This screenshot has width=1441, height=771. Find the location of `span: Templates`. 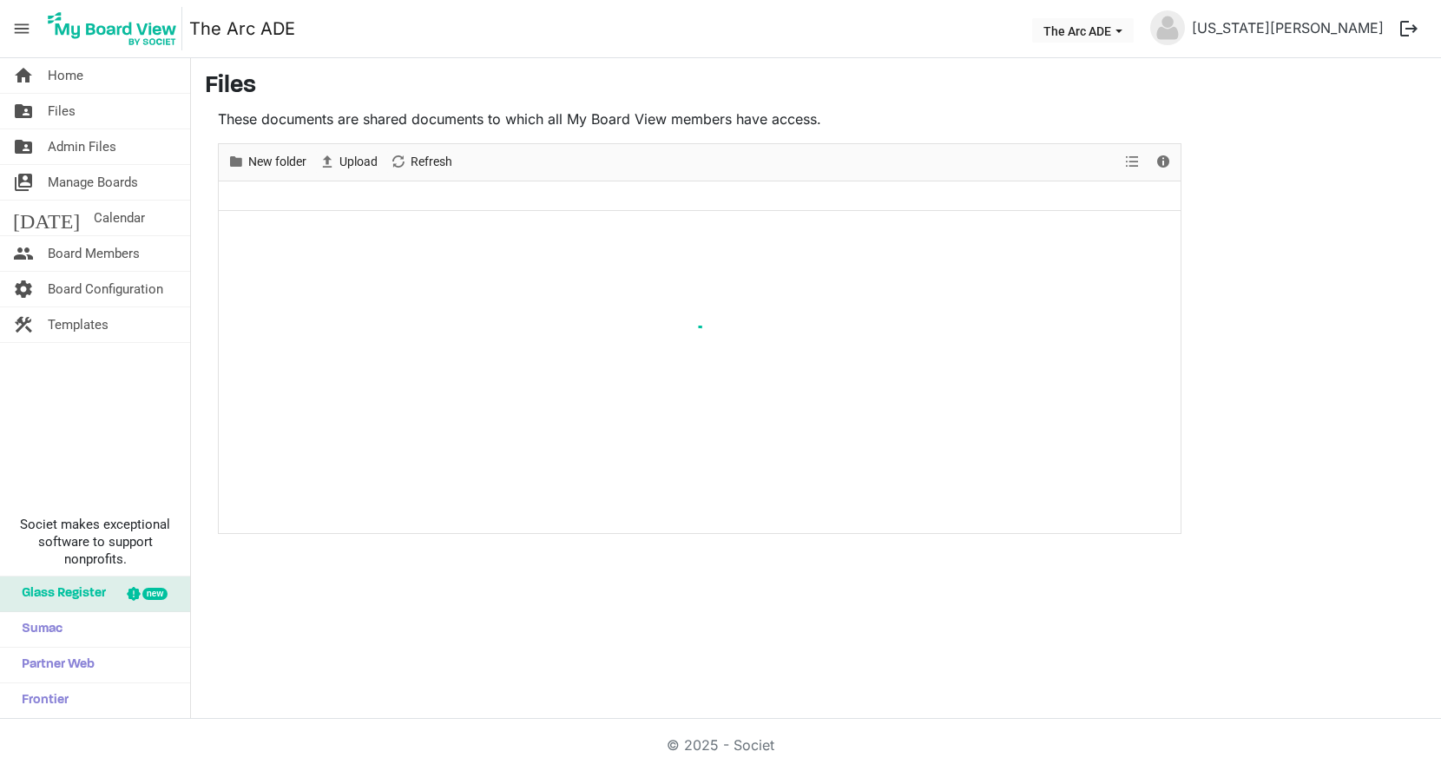

span: Templates is located at coordinates (78, 325).